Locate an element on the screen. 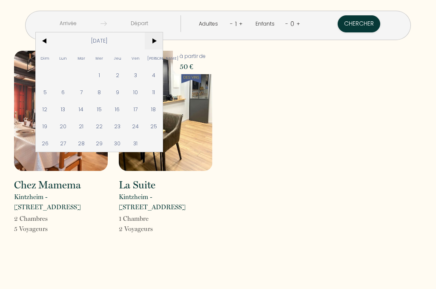 The width and height of the screenshot is (436, 289). span: Dim is located at coordinates (45, 58).